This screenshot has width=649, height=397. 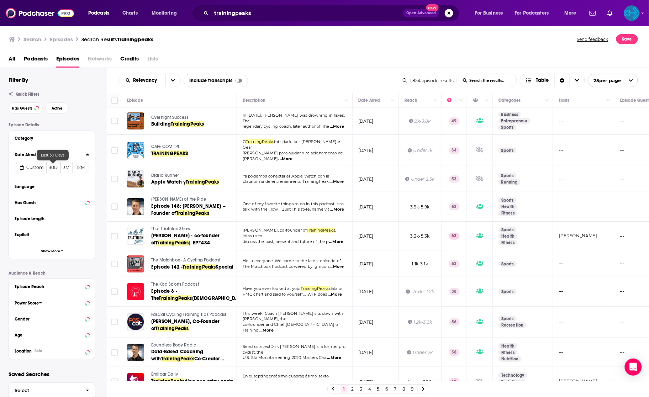 What do you see at coordinates (40, 13) in the screenshot?
I see `img: Podchaser - Follow, Share and Rate Podcasts` at bounding box center [40, 13].